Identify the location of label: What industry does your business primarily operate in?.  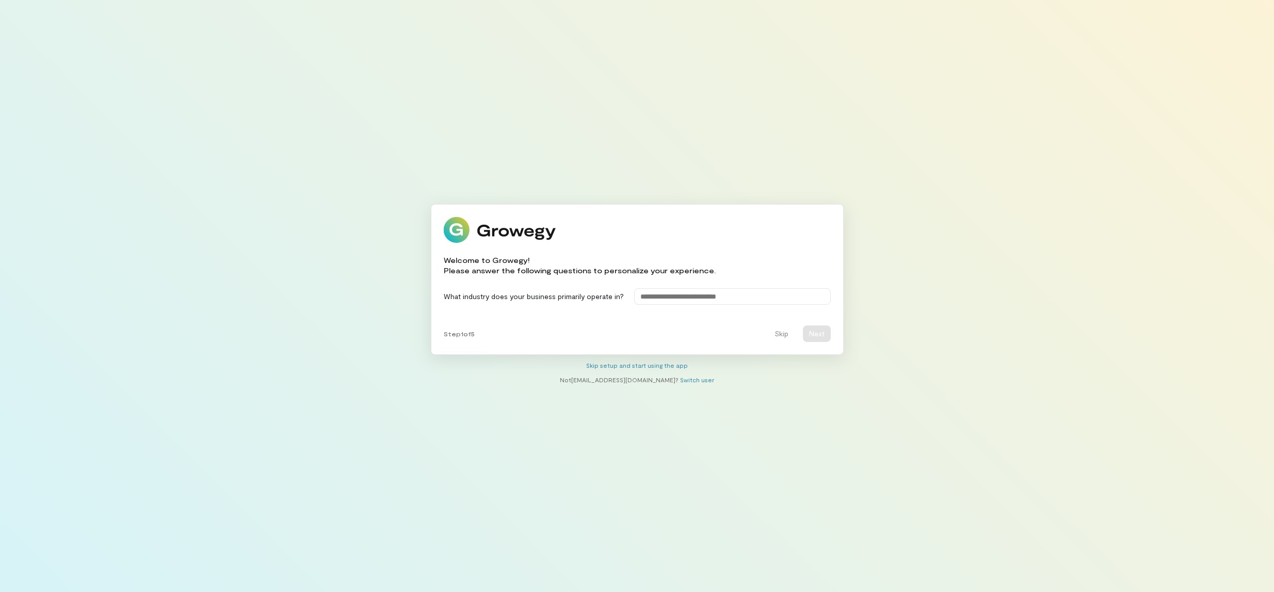
(534, 296).